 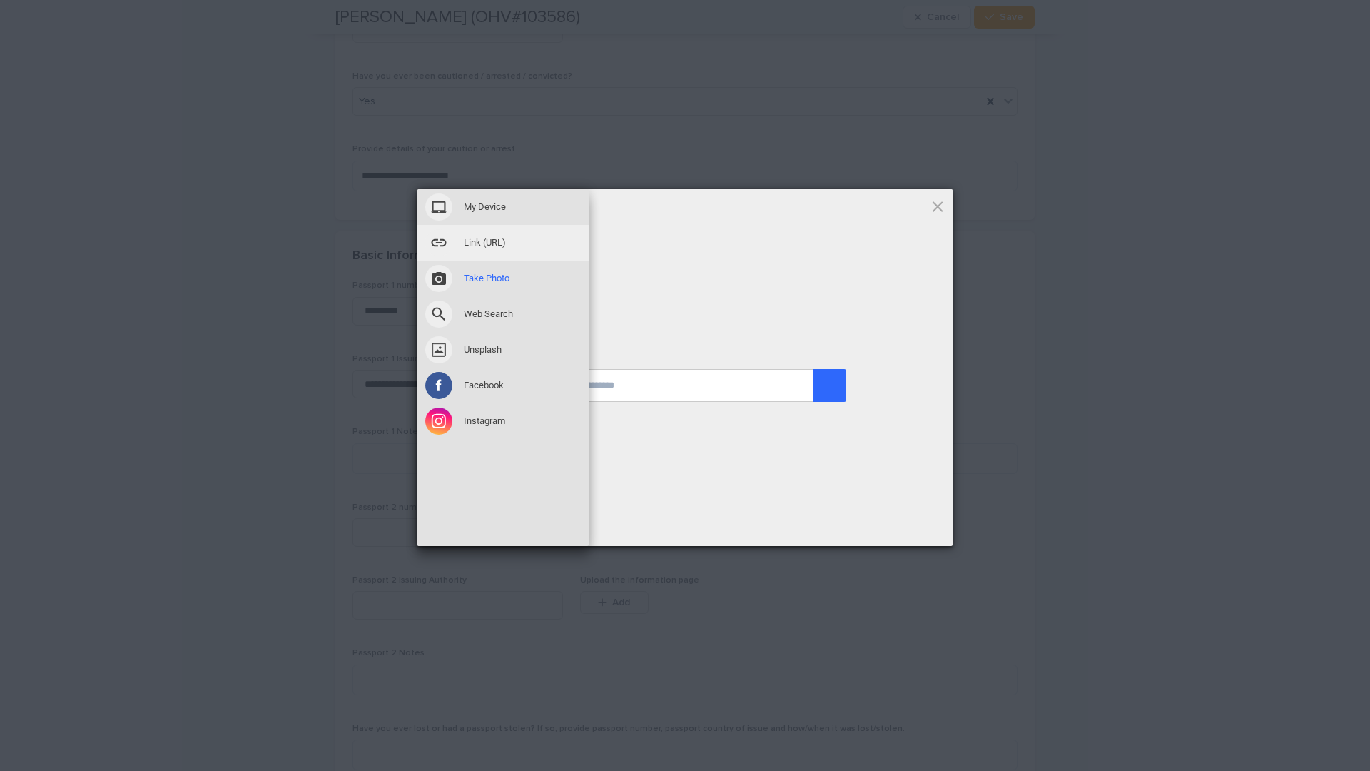 What do you see at coordinates (482, 350) in the screenshot?
I see `span: Unsplash` at bounding box center [482, 350].